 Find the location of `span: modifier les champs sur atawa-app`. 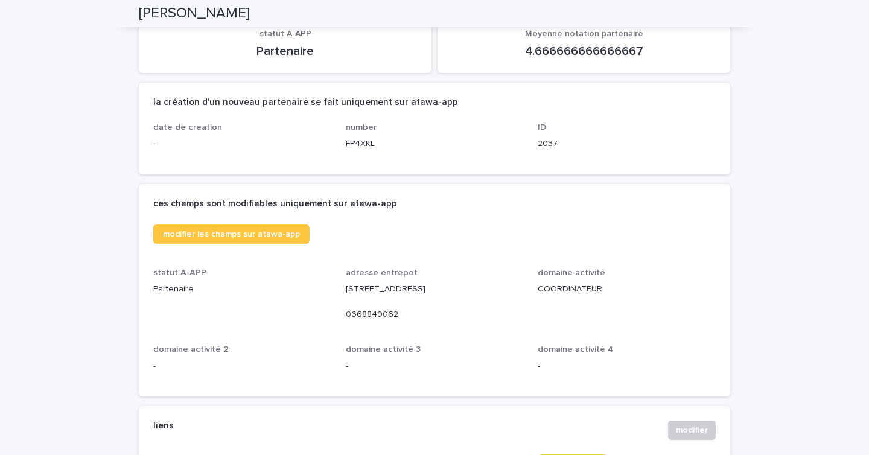

span: modifier les champs sur atawa-app is located at coordinates (231, 234).